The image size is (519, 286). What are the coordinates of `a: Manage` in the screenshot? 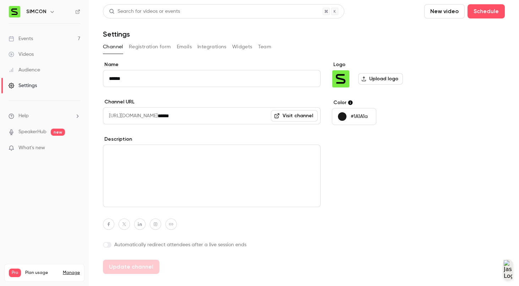 It's located at (71, 273).